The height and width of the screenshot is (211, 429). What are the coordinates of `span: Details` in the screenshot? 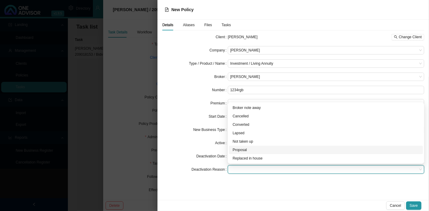 It's located at (168, 25).